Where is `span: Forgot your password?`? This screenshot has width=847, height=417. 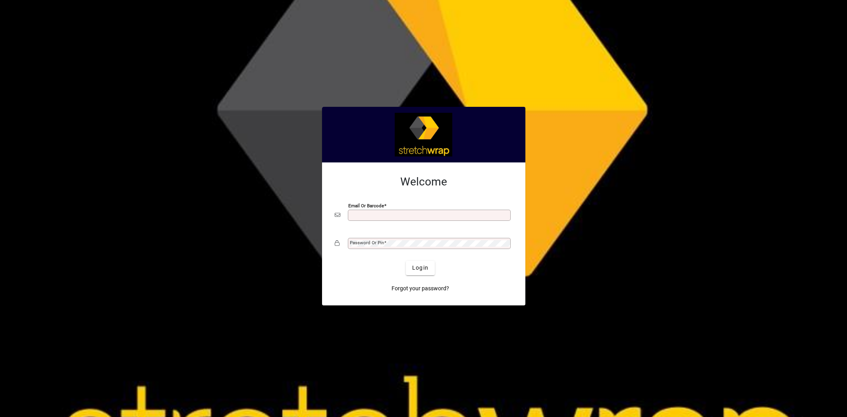 span: Forgot your password? is located at coordinates (420, 288).